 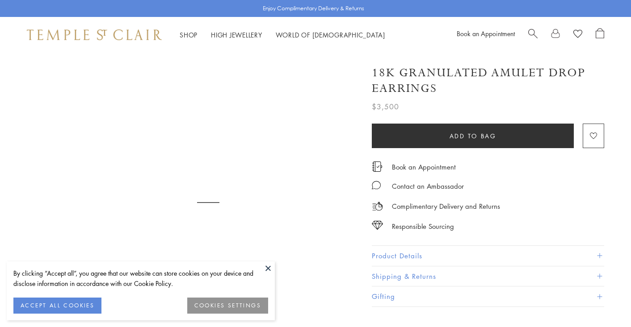 What do you see at coordinates (377, 226) in the screenshot?
I see `img: icon_sourcing.svg` at bounding box center [377, 226].